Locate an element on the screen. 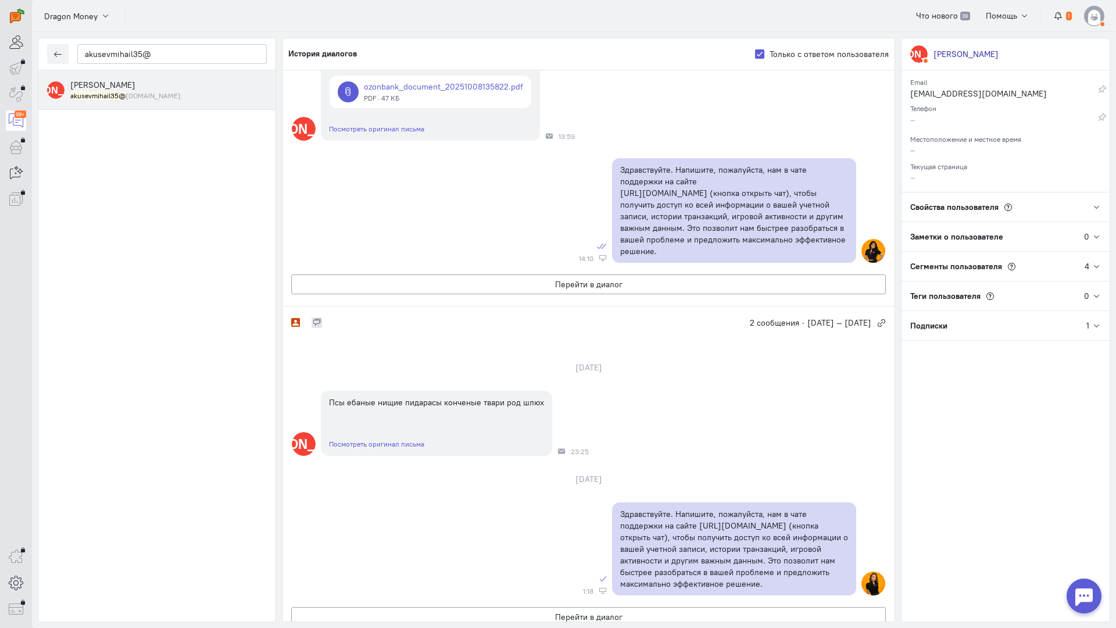  label: Только с ответом пользователя is located at coordinates (829, 54).